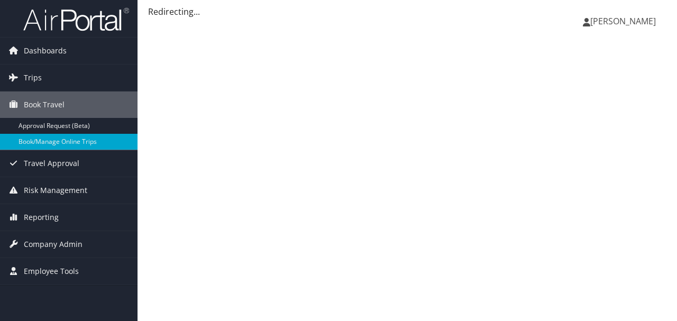  What do you see at coordinates (44, 105) in the screenshot?
I see `span: Book Travel` at bounding box center [44, 105].